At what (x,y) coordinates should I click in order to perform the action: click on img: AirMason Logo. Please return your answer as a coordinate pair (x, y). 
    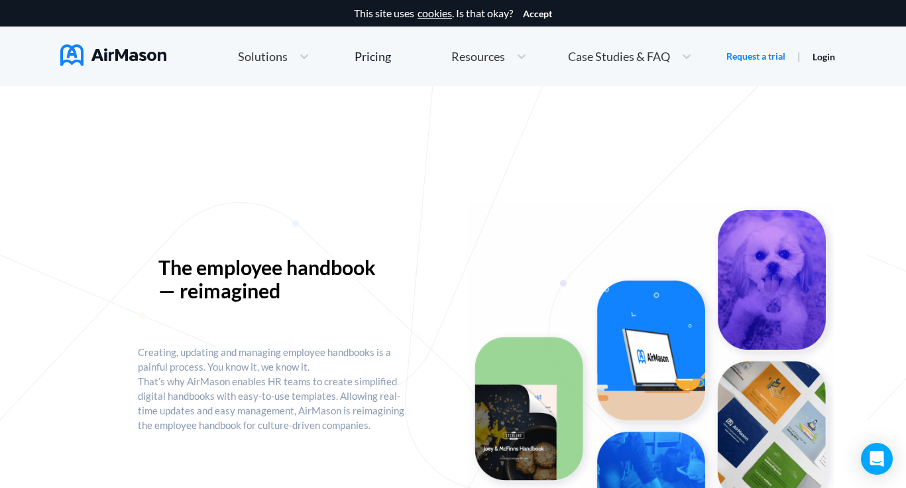
    Looking at the image, I should click on (113, 55).